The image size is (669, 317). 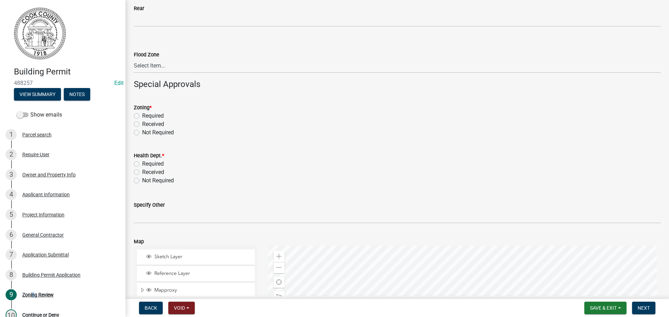 I want to click on span: Void, so click(x=179, y=308).